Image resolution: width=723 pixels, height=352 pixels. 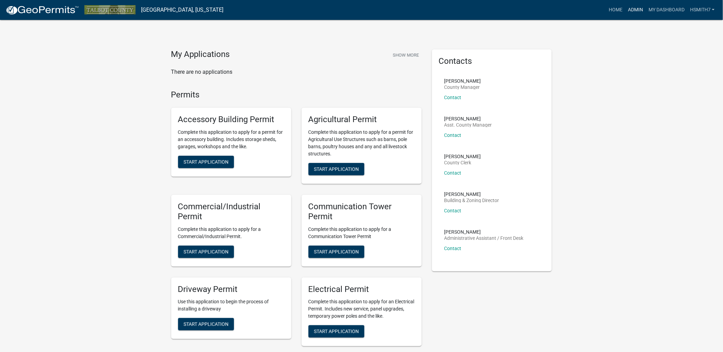 What do you see at coordinates (492, 61) in the screenshot?
I see `h5: Contacts` at bounding box center [492, 61].